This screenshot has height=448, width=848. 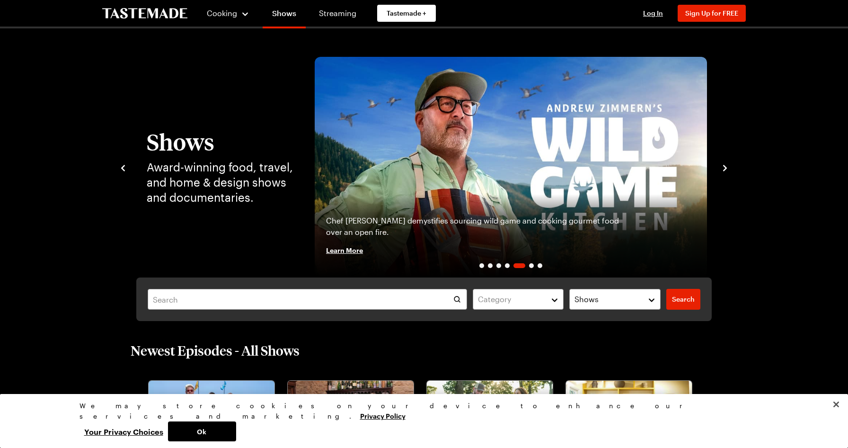 What do you see at coordinates (712, 13) in the screenshot?
I see `button: Sign Up for FREE` at bounding box center [712, 13].